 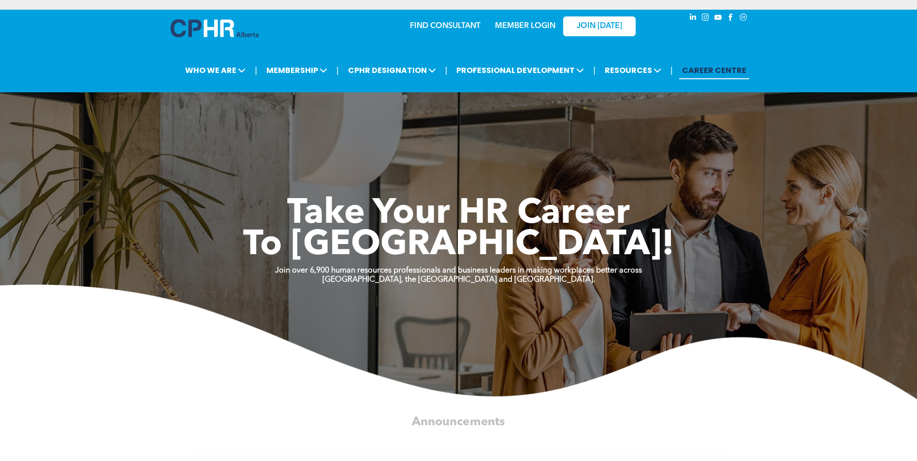 I want to click on a: linkedin, so click(x=693, y=18).